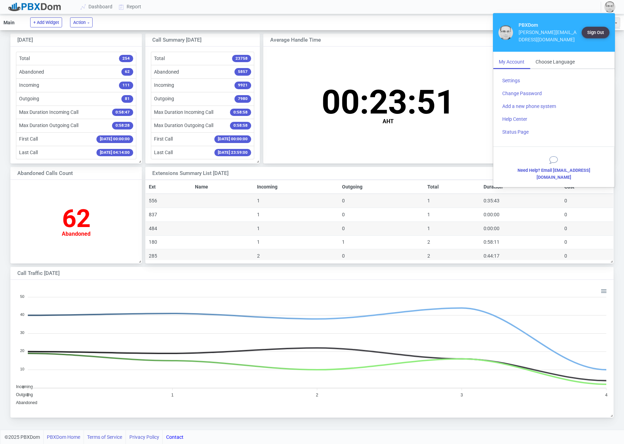 The image size is (624, 444). I want to click on span: 23758, so click(242, 59).